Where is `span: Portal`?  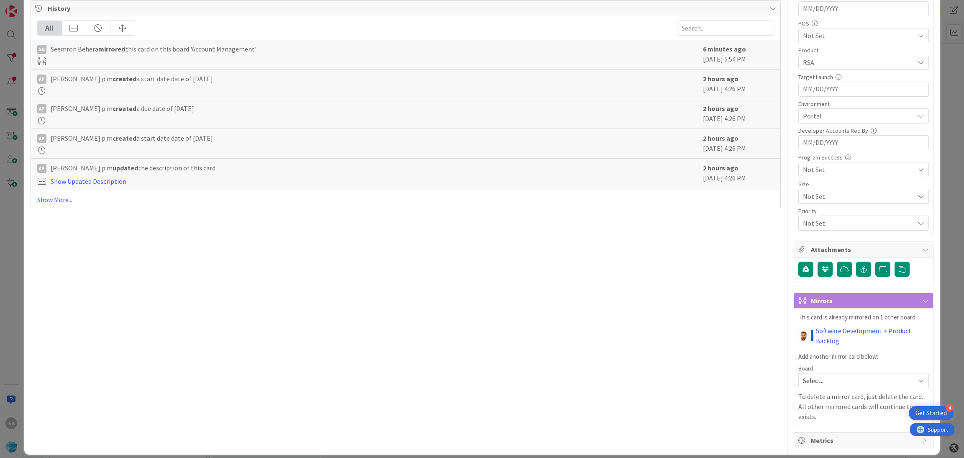 span: Portal is located at coordinates (859, 116).